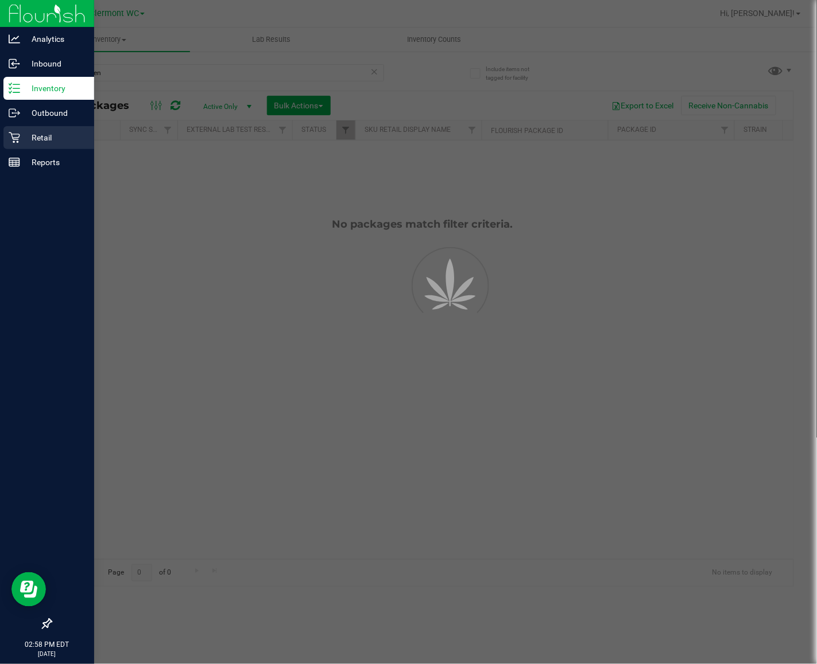 This screenshot has width=817, height=664. What do you see at coordinates (55, 64) in the screenshot?
I see `p: Inbound` at bounding box center [55, 64].